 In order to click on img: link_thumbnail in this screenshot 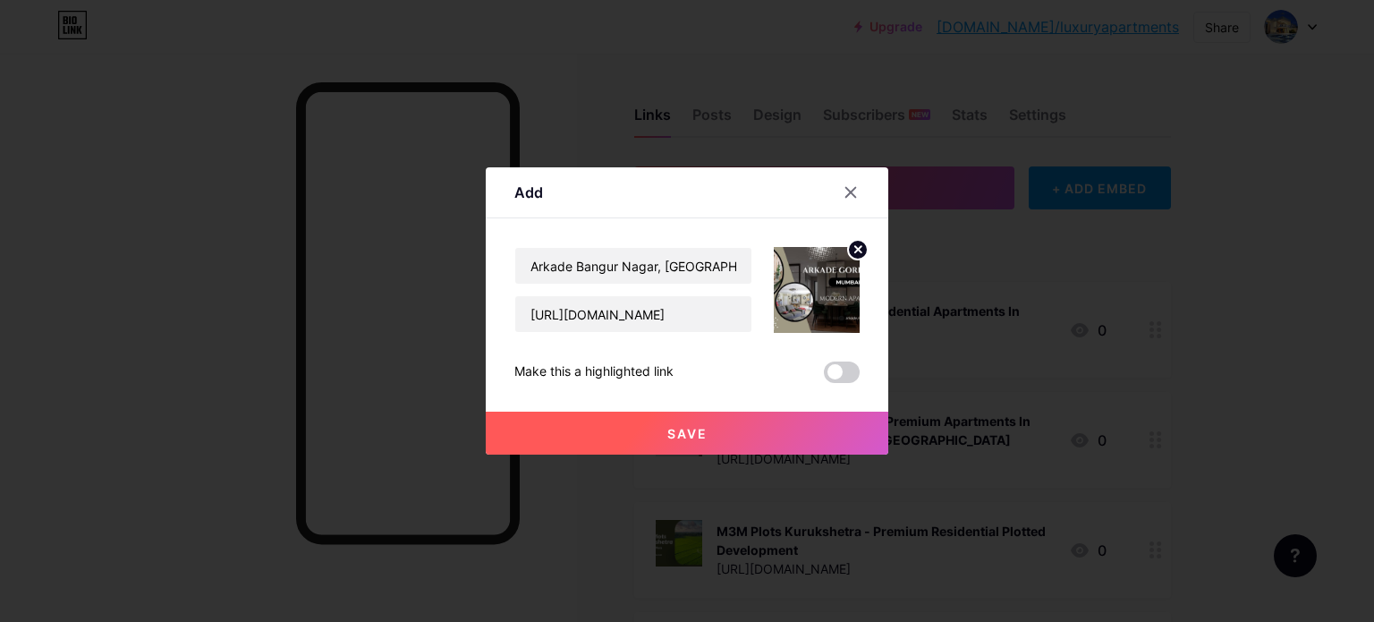, I will do `click(817, 290)`.